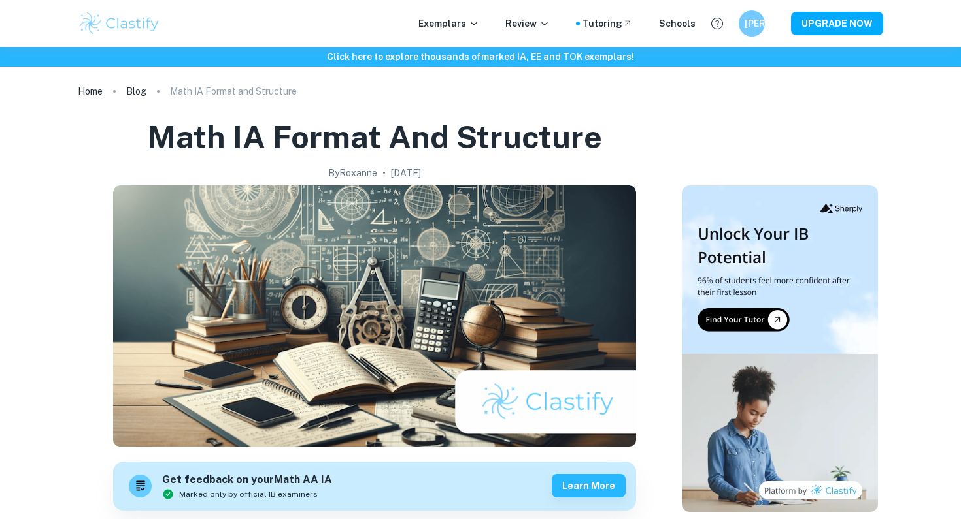 The width and height of the screenshot is (961, 519). Describe the element at coordinates (780, 349) in the screenshot. I see `a: Thumbnail` at that location.